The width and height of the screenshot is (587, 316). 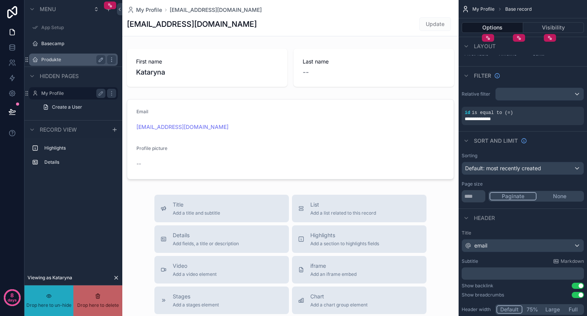 What do you see at coordinates (496, 141) in the screenshot?
I see `span: Sort And Limit` at bounding box center [496, 141].